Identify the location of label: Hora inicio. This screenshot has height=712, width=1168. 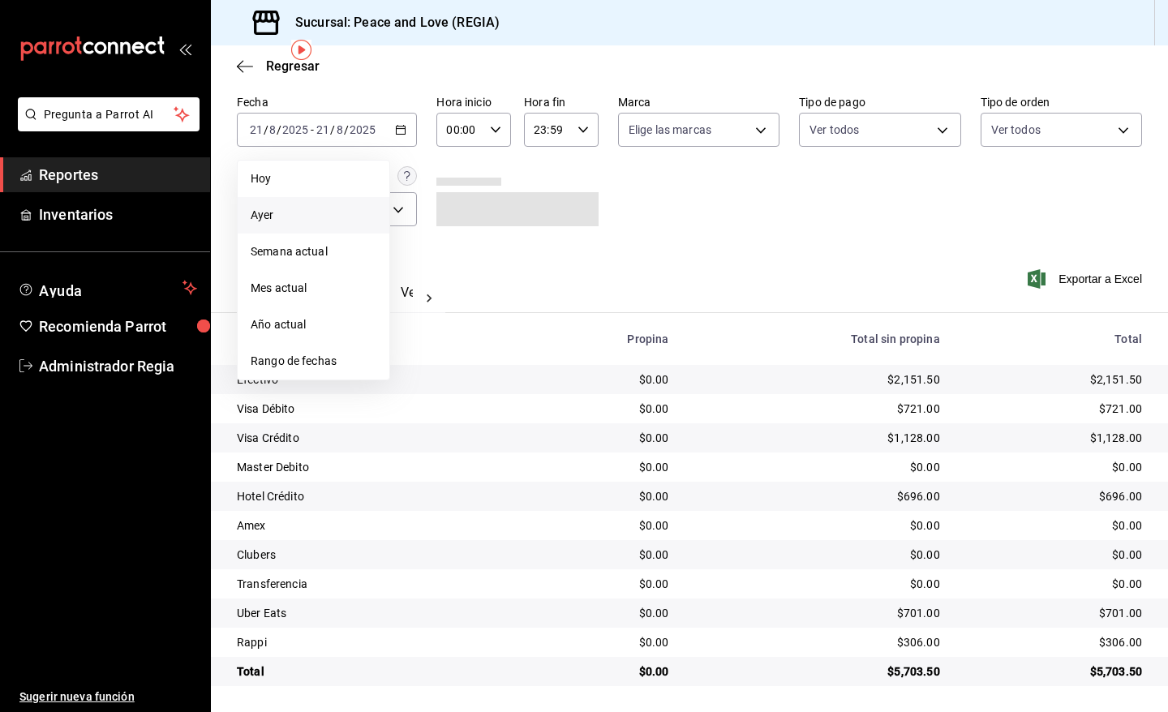
(474, 102).